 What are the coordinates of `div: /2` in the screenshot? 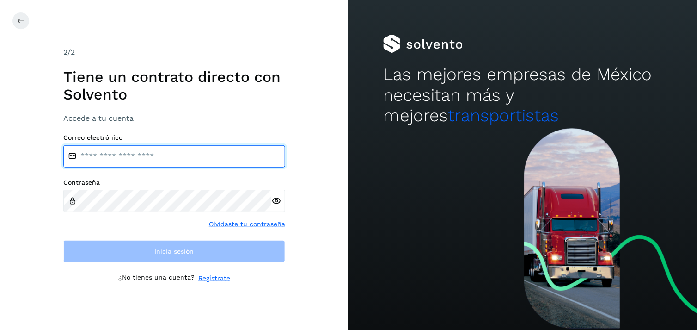 It's located at (174, 52).